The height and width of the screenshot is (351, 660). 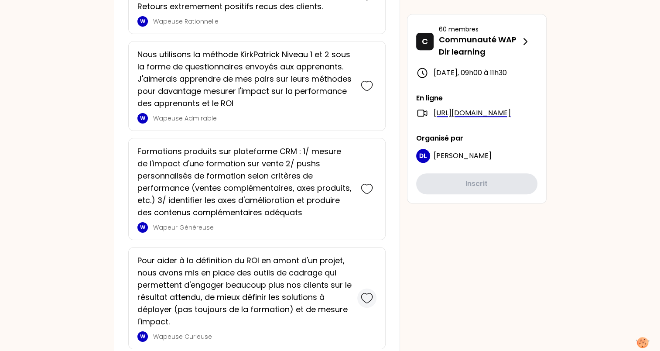 What do you see at coordinates (245, 291) in the screenshot?
I see `p: Pour aider à la définition du ROI en amont d'un projet, nous avons mis en place des outils de cad...` at bounding box center [245, 291].